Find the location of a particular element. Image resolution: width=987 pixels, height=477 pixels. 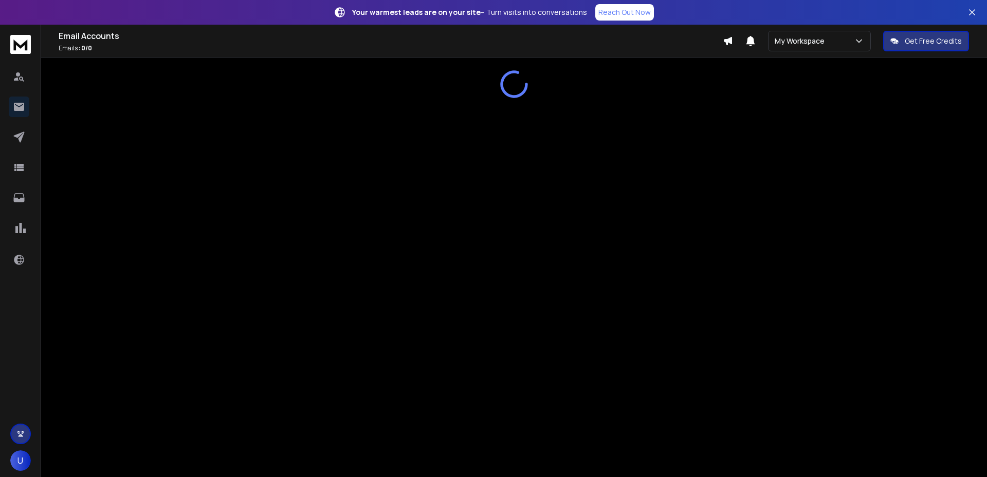

p: Reach Out Now is located at coordinates (624, 12).